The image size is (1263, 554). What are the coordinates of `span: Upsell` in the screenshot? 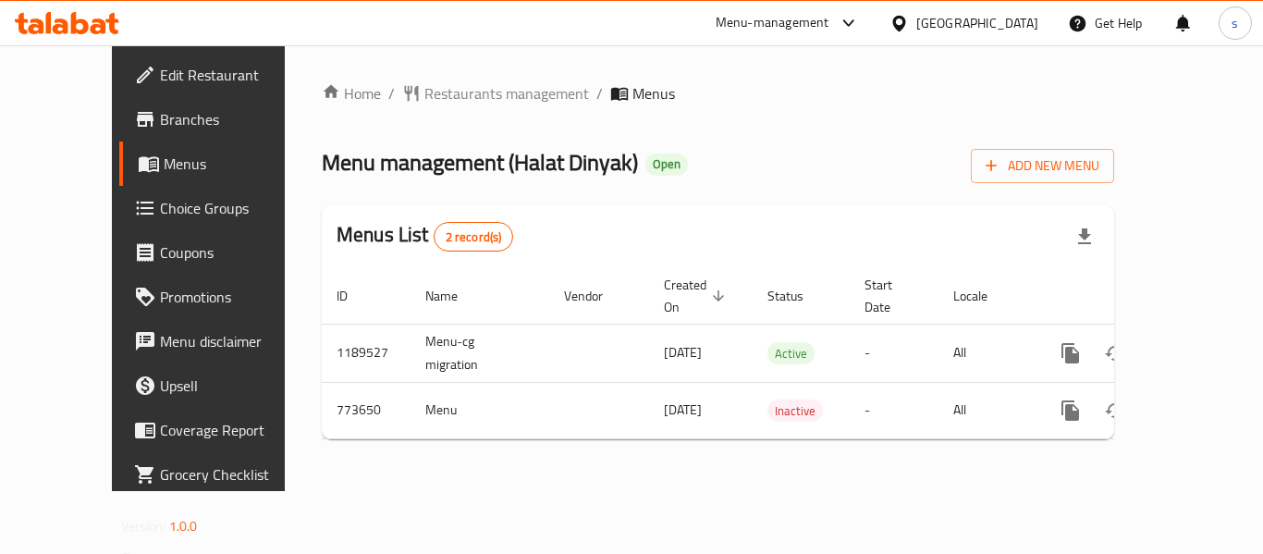 It's located at (234, 386).